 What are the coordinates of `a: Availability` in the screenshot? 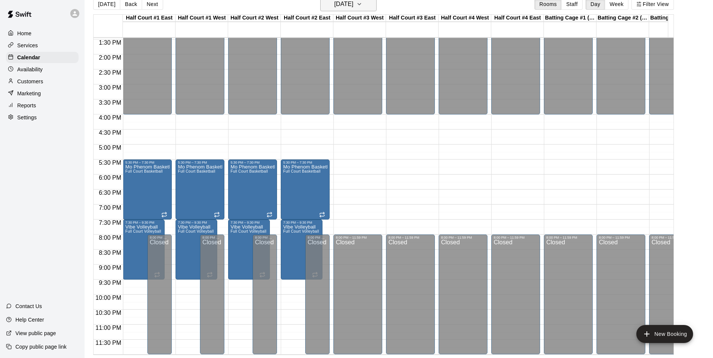 It's located at (42, 69).